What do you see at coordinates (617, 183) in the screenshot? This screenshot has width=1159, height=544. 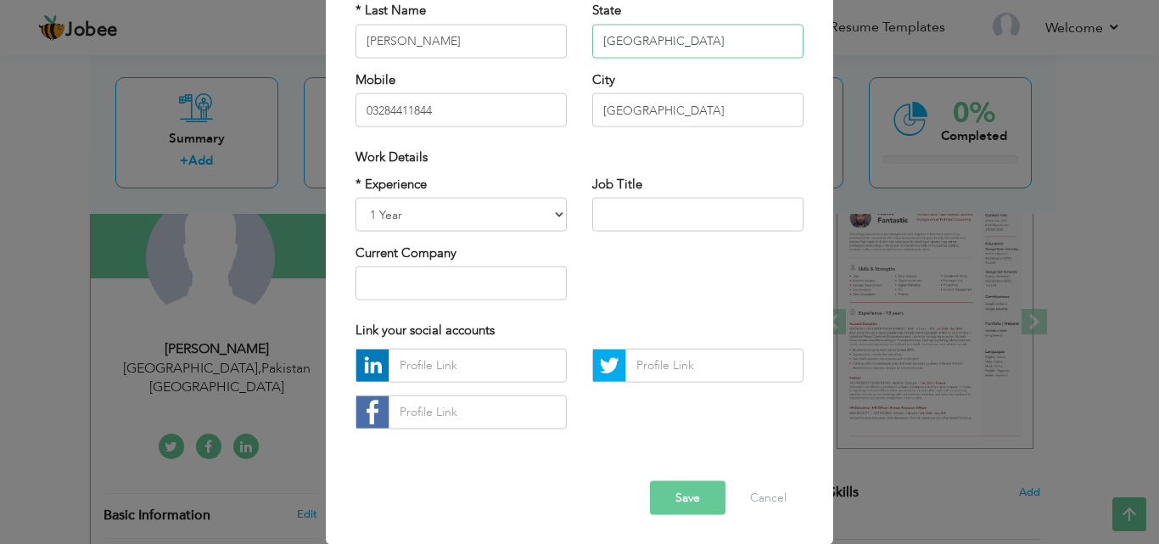 I see `label: Job Title` at bounding box center [617, 183].